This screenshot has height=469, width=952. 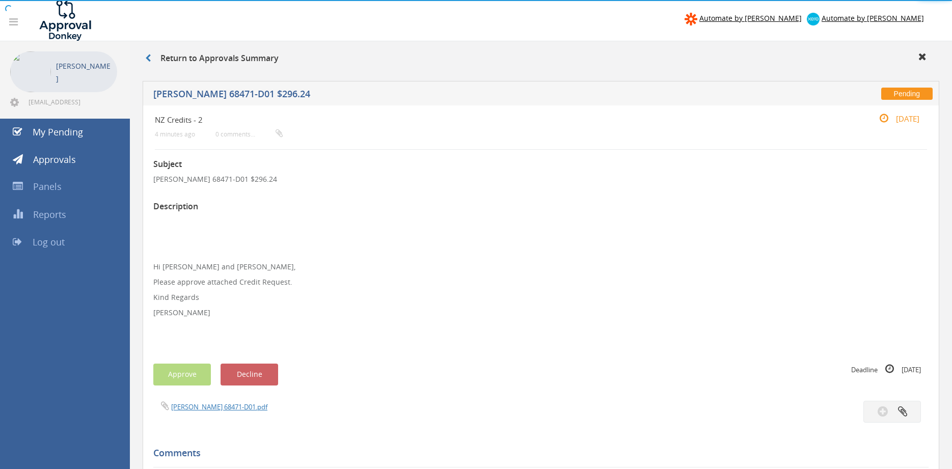 What do you see at coordinates (47, 186) in the screenshot?
I see `span: Panels` at bounding box center [47, 186].